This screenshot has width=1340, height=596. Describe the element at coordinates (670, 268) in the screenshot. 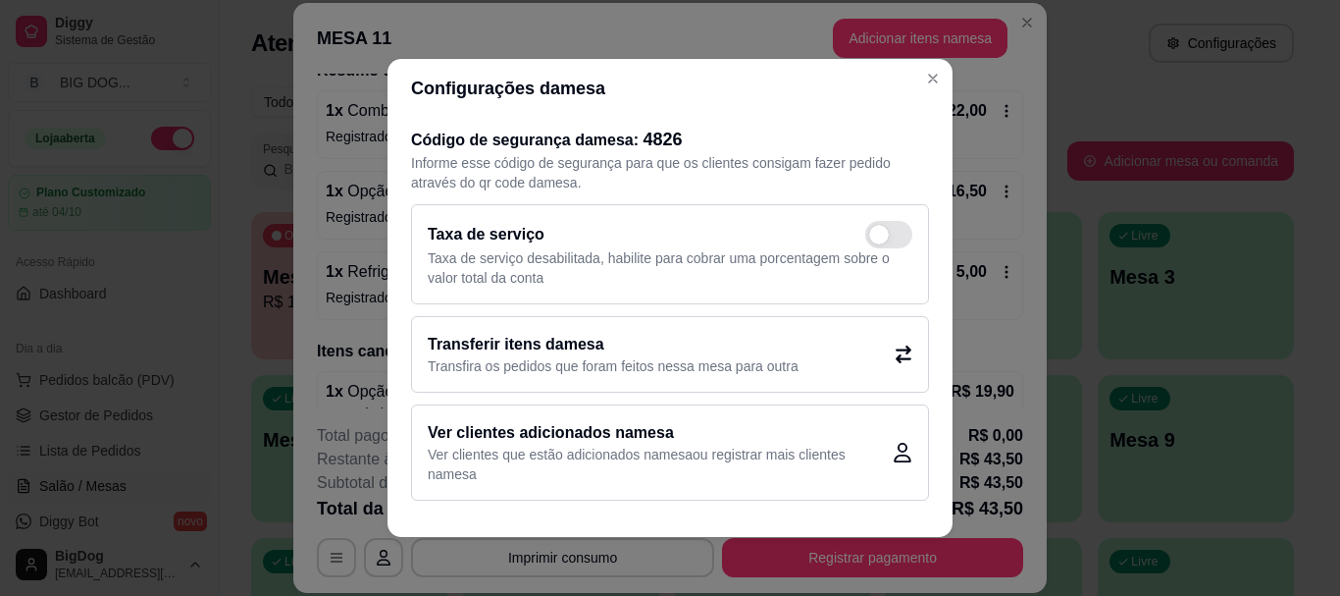

I see `p: Taxa de serviço desabilitada, habilite para cobrar uma porcentagem sobre o valor total da conta` at that location.